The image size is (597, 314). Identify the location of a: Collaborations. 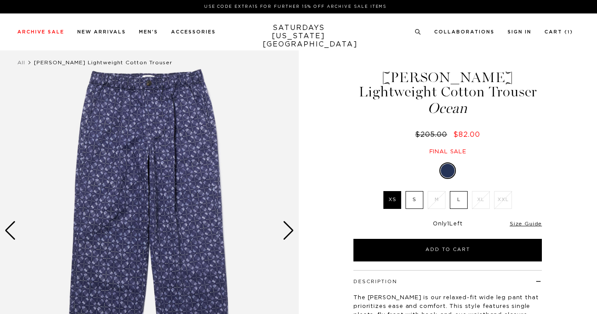
(464, 32).